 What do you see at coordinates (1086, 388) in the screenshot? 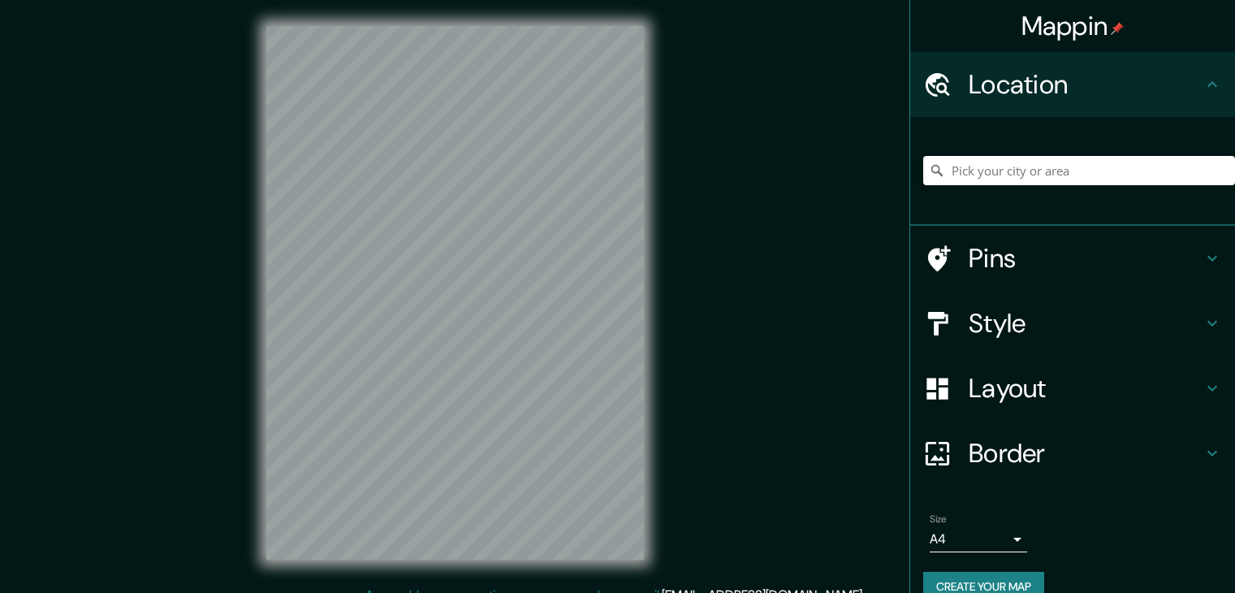
I see `h4: Layout` at bounding box center [1086, 388].